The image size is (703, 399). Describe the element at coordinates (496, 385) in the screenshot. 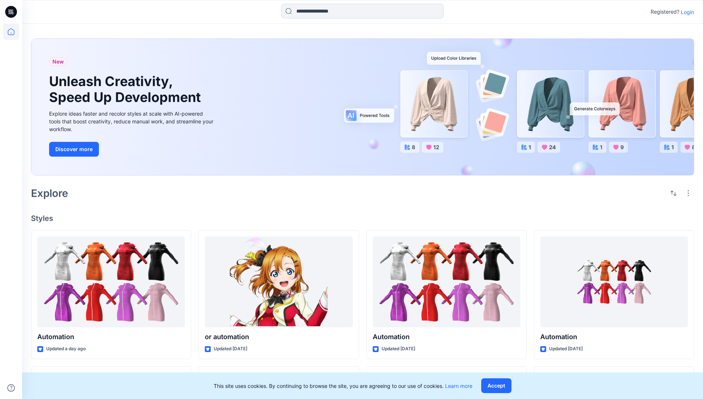

I see `button: Accept` at that location.